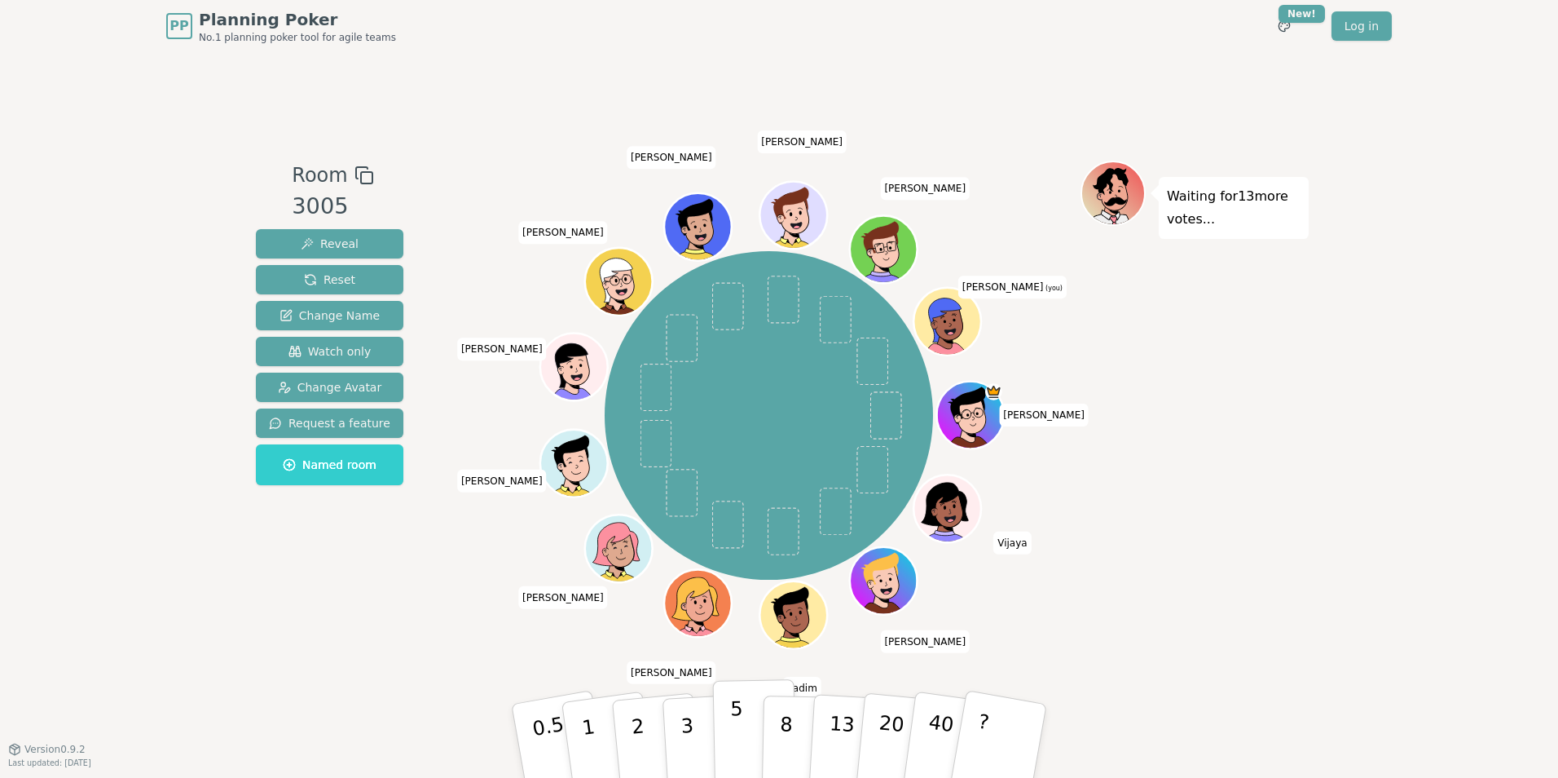 This screenshot has height=778, width=1558. Describe the element at coordinates (298, 37) in the screenshot. I see `span: No.1 planning poker tool for agile teams` at that location.